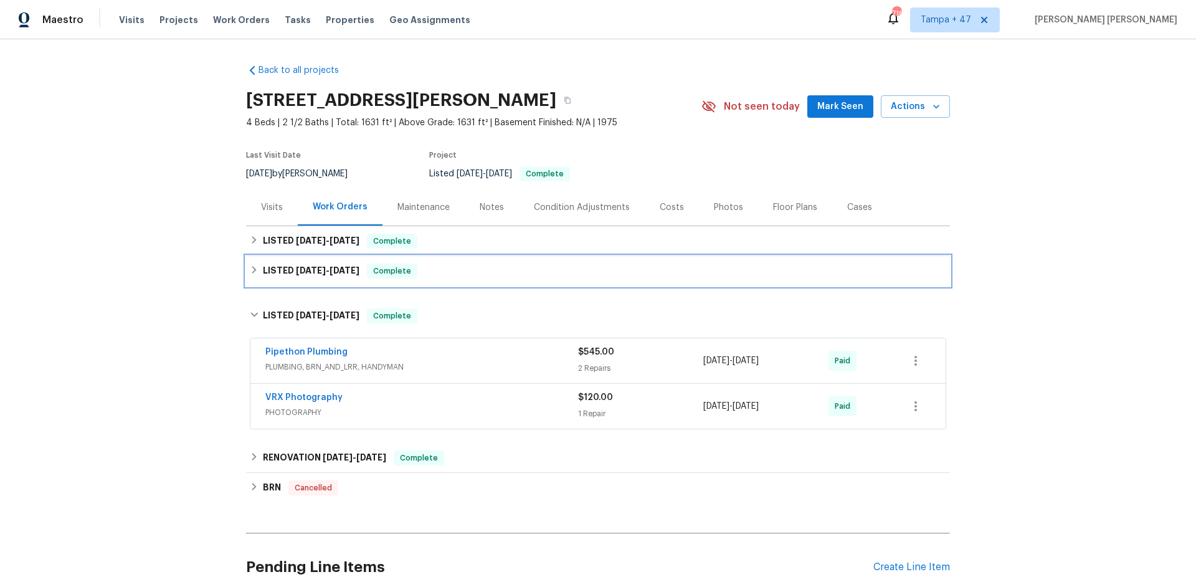 Image resolution: width=1196 pixels, height=582 pixels. I want to click on div: Cases, so click(860, 207).